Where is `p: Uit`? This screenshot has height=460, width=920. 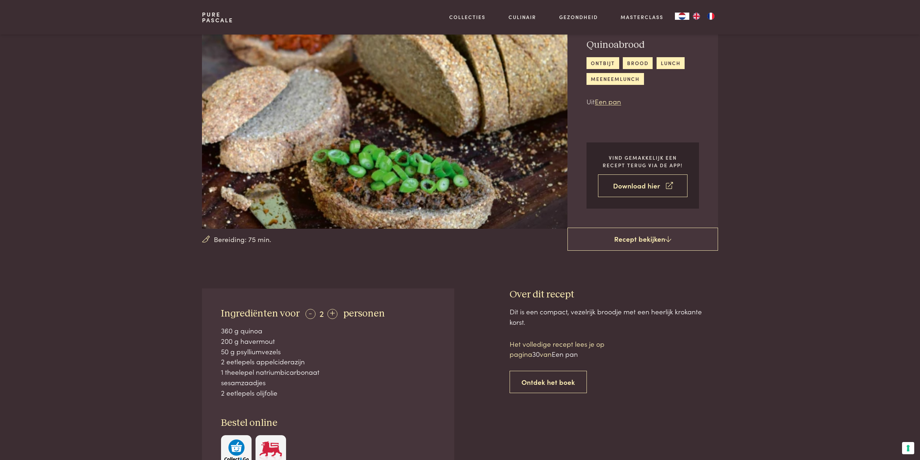 p: Uit is located at coordinates (642, 101).